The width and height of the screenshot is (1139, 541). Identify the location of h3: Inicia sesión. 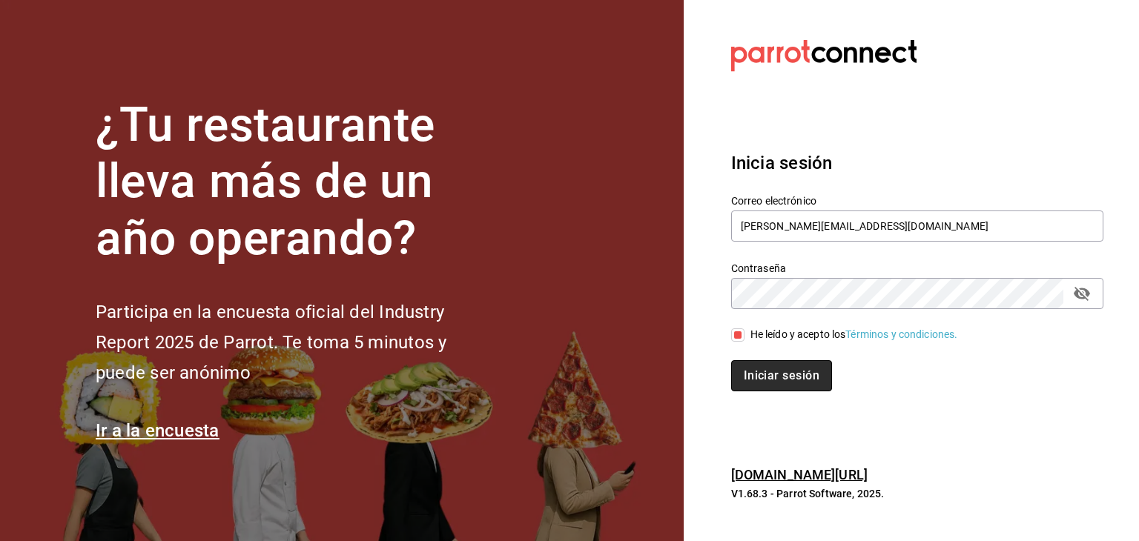
(917, 163).